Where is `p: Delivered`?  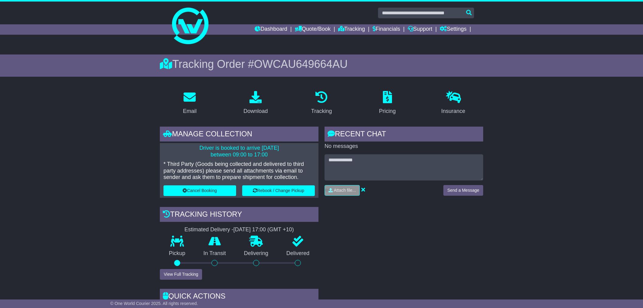 p: Delivered is located at coordinates (298, 253).